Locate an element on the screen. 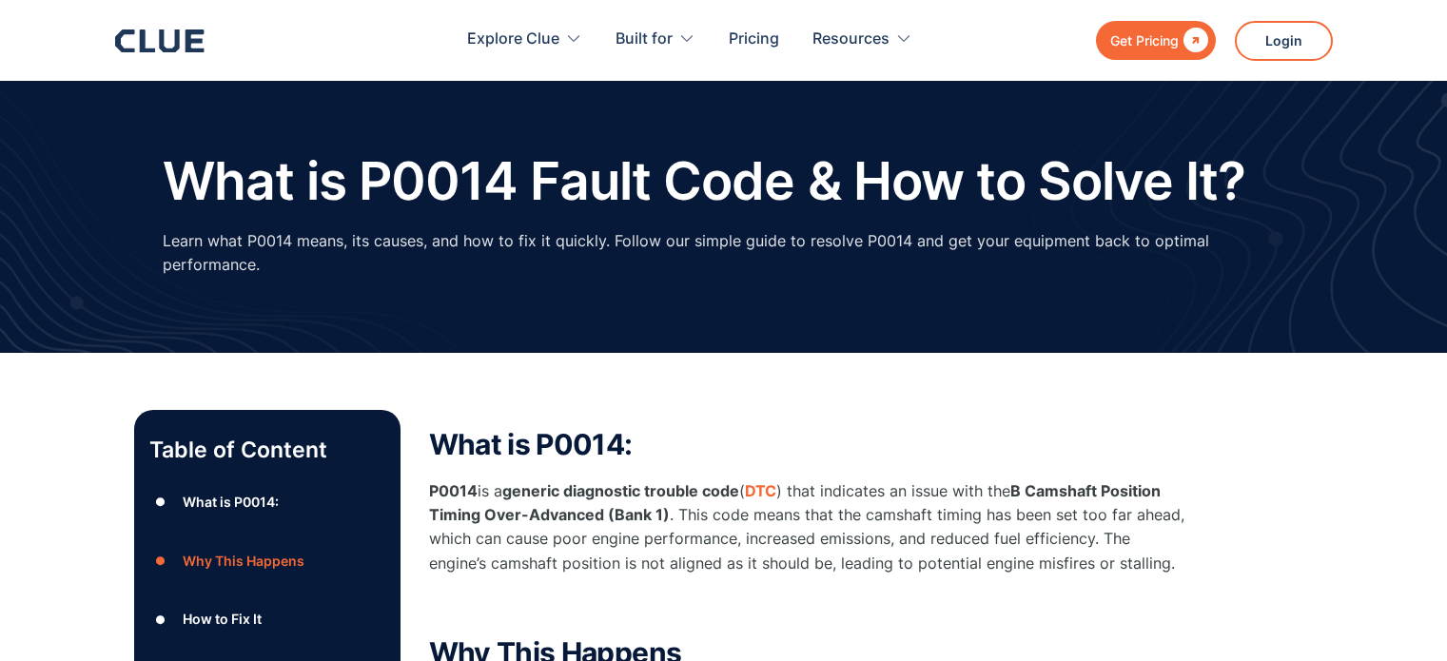 This screenshot has height=661, width=1447. a: ●How to Fix It is located at coordinates (267, 619).